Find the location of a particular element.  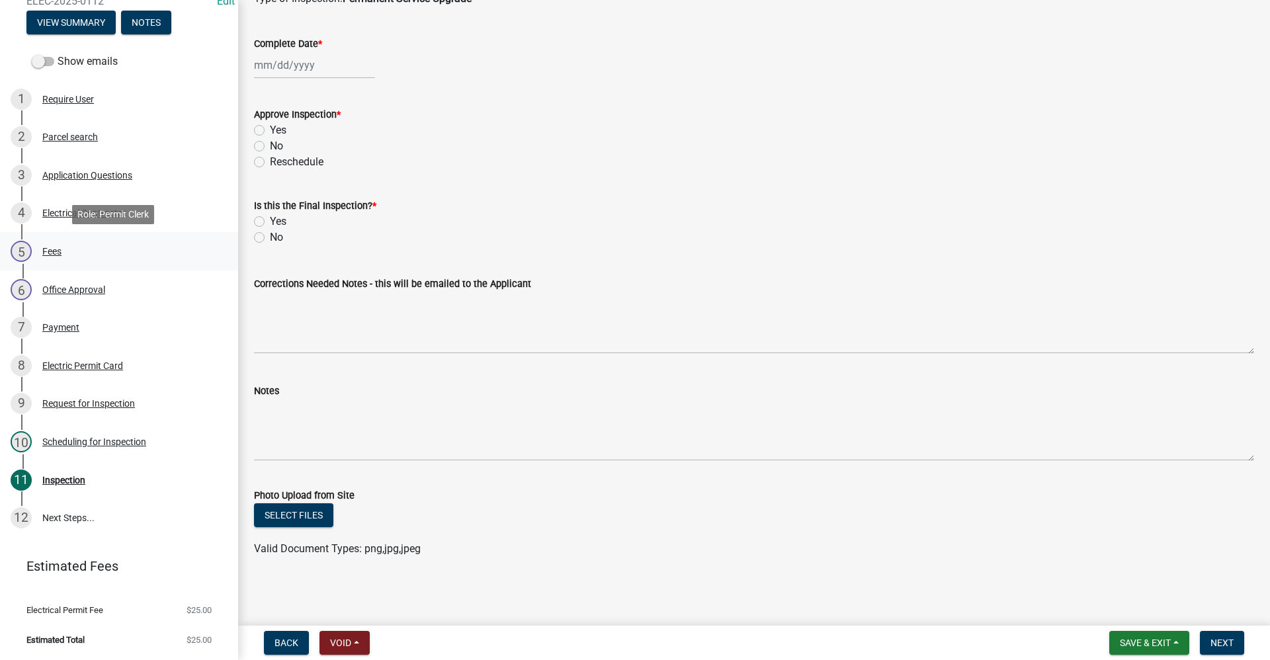

label: Notes is located at coordinates (267, 392).